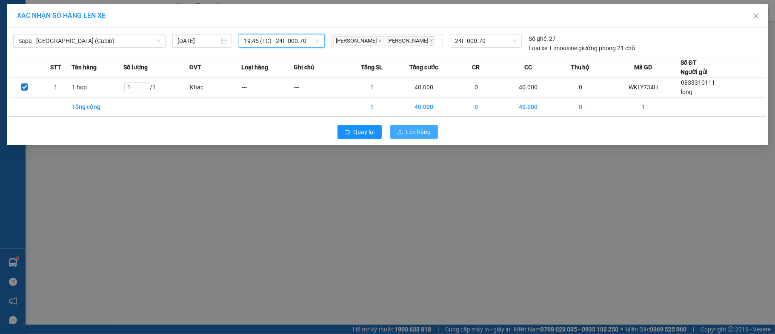  Describe the element at coordinates (84, 67) in the screenshot. I see `span: Tên hàng` at that location.